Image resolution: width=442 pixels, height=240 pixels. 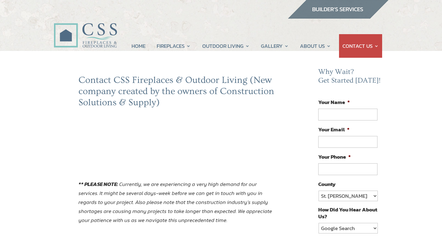 I want to click on label: Your Name, so click(x=334, y=102).